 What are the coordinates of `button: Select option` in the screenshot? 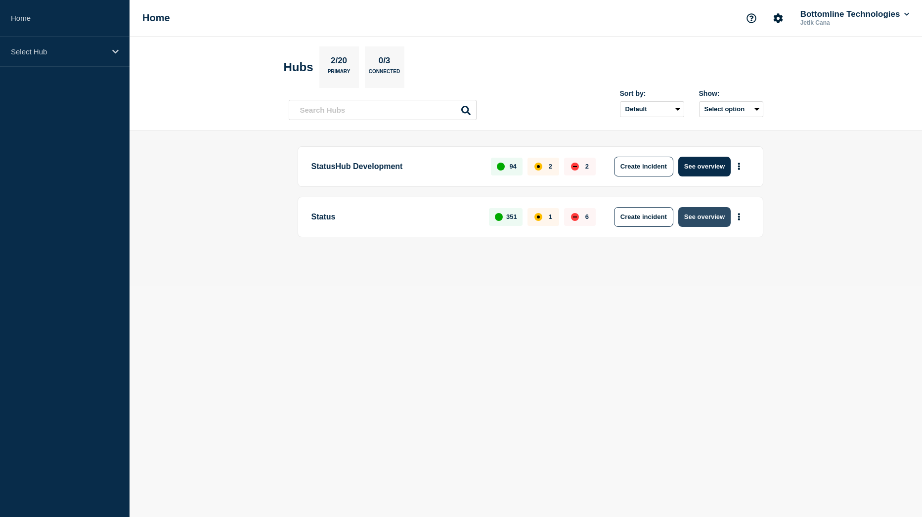 It's located at (731, 109).